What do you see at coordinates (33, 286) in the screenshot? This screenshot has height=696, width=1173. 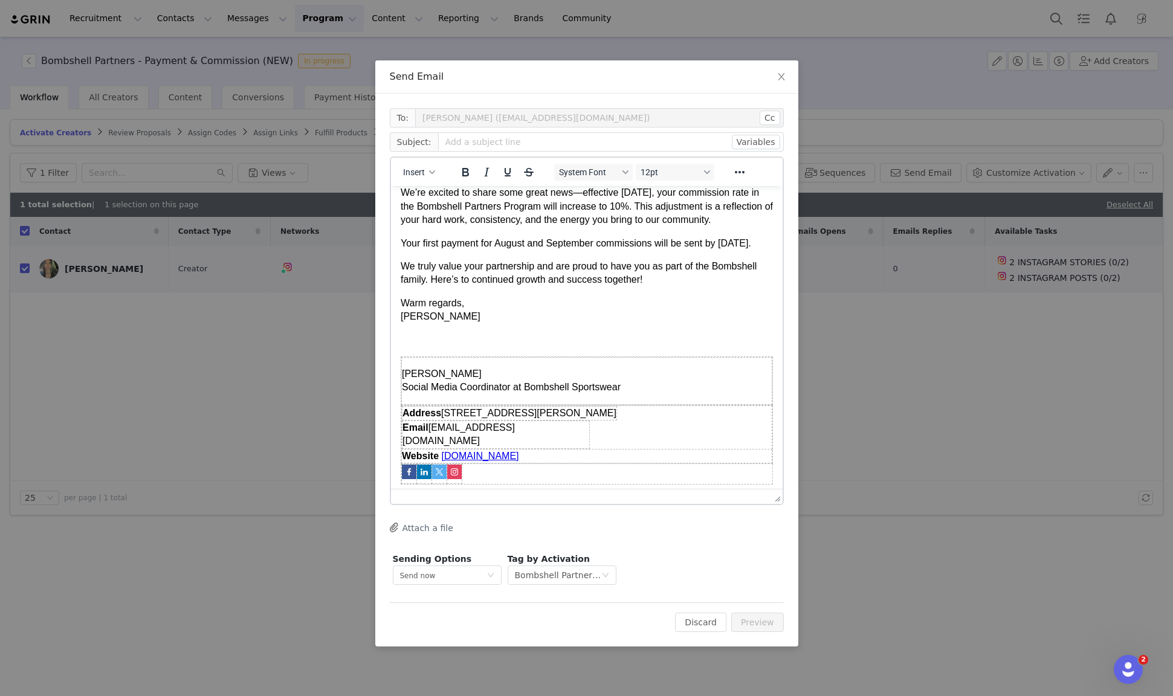 I see `img: linkedin` at bounding box center [33, 286].